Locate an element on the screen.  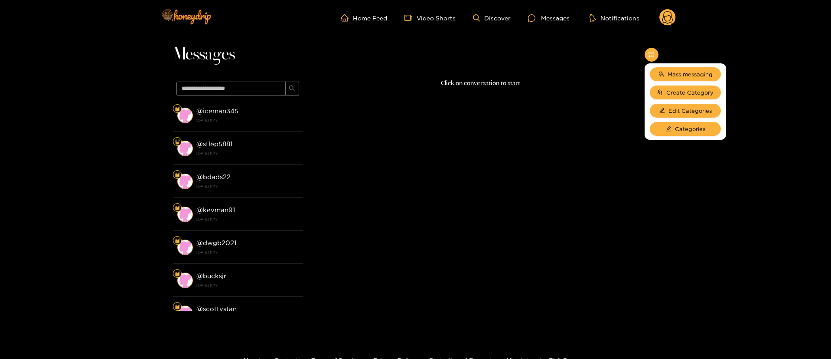
p: Click on conversation to start is located at coordinates (481, 83).